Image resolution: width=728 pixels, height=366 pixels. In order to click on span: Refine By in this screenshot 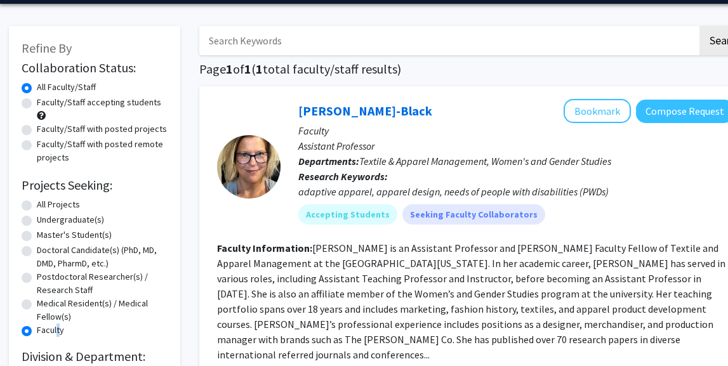, I will do `click(46, 48)`.